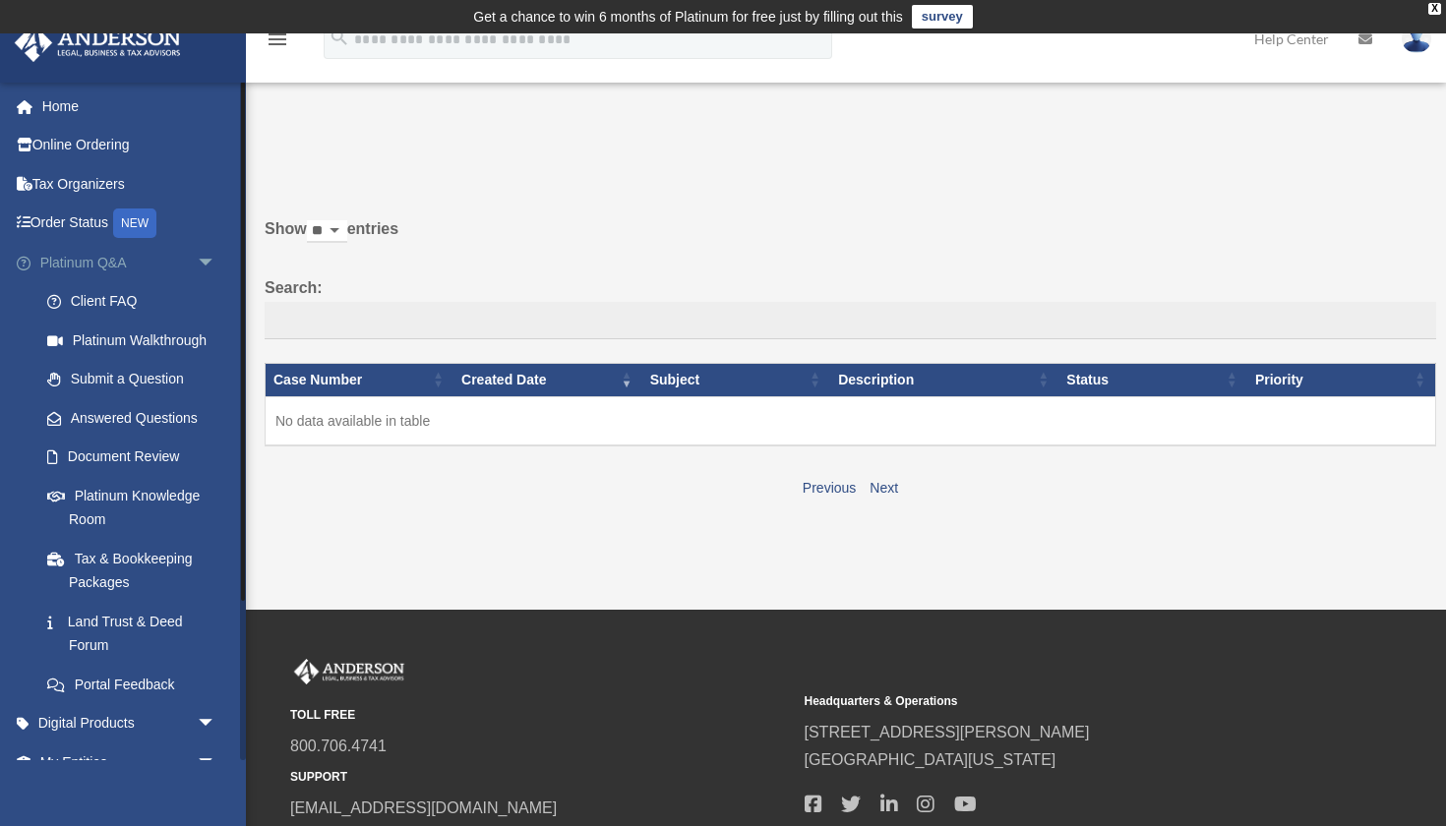  What do you see at coordinates (137, 302) in the screenshot?
I see `a: Client FAQ` at bounding box center [137, 302].